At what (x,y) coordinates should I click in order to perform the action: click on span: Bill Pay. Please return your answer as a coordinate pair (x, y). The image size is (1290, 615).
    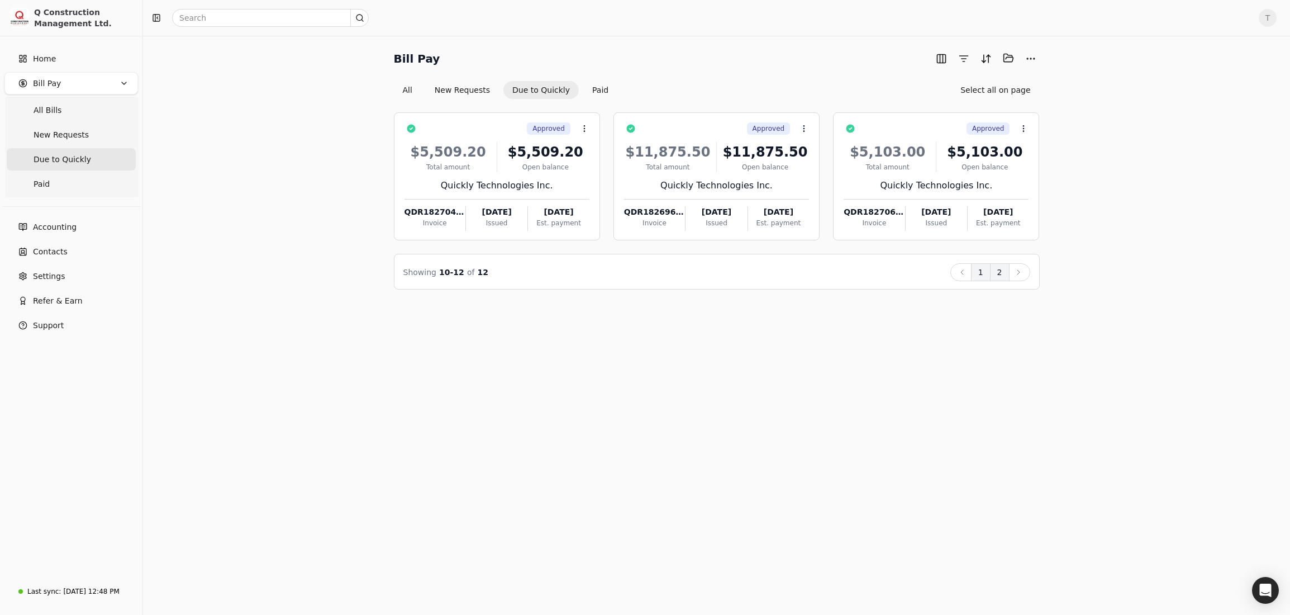
    Looking at the image, I should click on (47, 83).